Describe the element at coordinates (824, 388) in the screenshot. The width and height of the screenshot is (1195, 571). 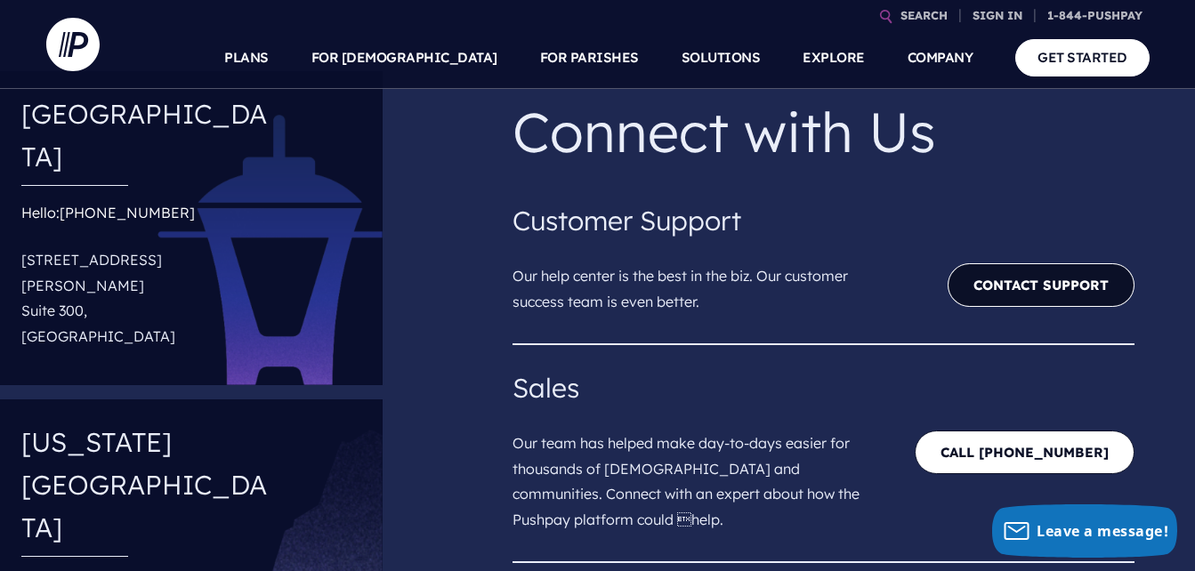
I see `h4: Sales` at that location.